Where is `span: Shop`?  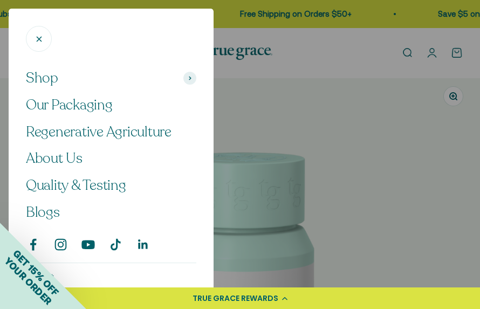 span: Shop is located at coordinates (42, 78).